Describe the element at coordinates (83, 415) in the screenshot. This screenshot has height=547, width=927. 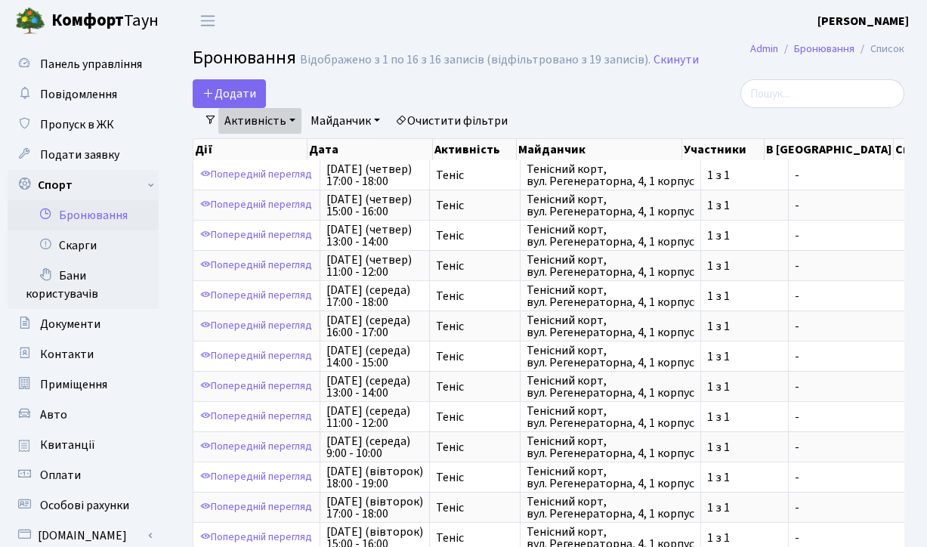
I see `a: Авто` at that location.